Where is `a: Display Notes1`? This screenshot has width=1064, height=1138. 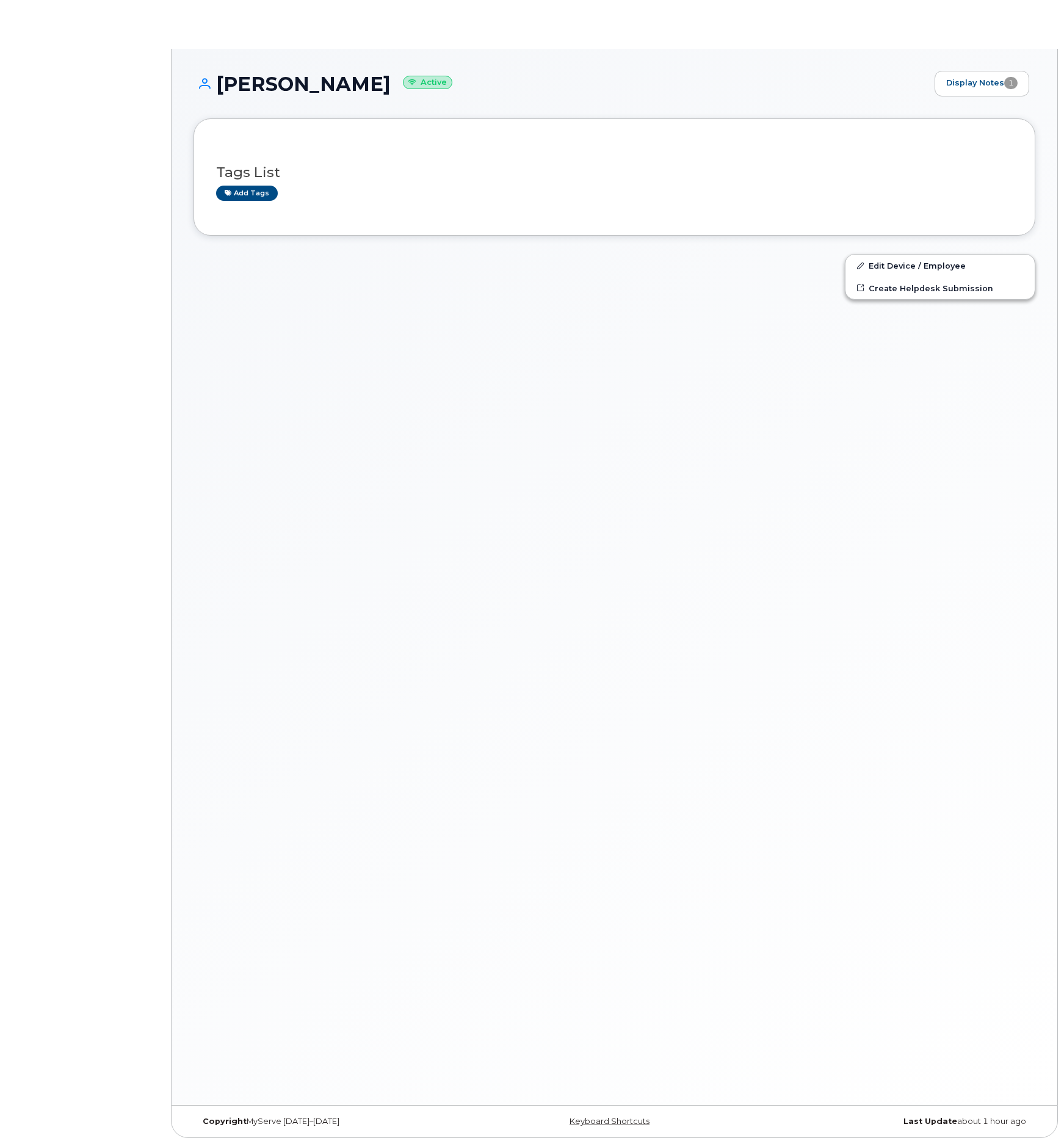 a: Display Notes1 is located at coordinates (981, 84).